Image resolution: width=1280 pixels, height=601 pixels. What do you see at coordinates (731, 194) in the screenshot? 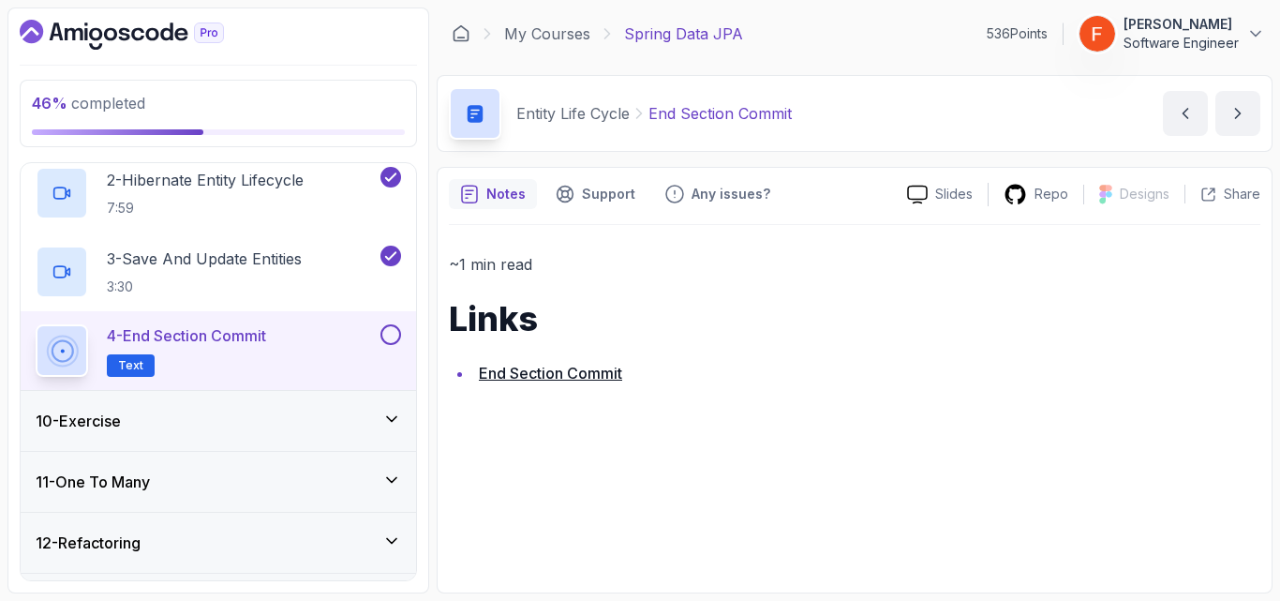
I see `p: Any issues?` at bounding box center [731, 194].